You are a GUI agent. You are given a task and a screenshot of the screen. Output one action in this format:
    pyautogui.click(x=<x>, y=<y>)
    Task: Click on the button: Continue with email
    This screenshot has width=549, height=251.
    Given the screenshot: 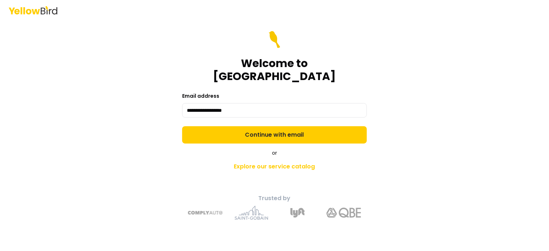 What is the action you would take?
    pyautogui.click(x=275, y=135)
    